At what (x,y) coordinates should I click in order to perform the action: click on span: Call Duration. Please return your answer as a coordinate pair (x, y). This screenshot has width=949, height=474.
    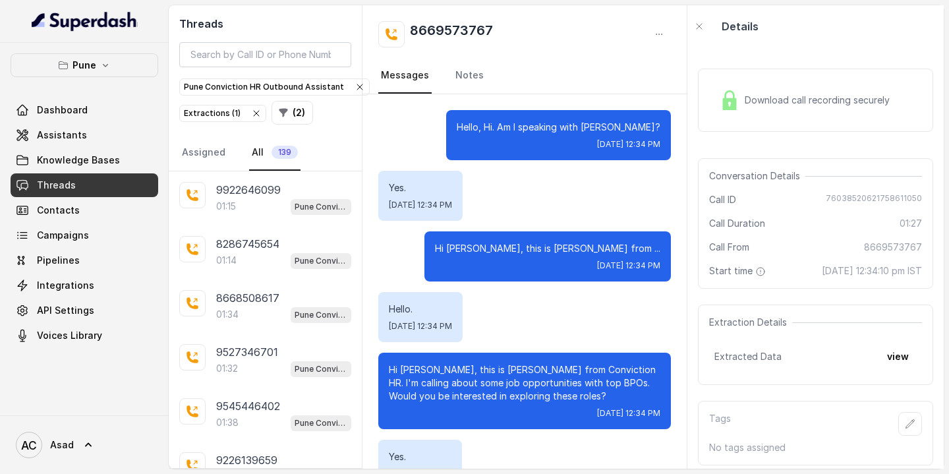
    Looking at the image, I should click on (737, 223).